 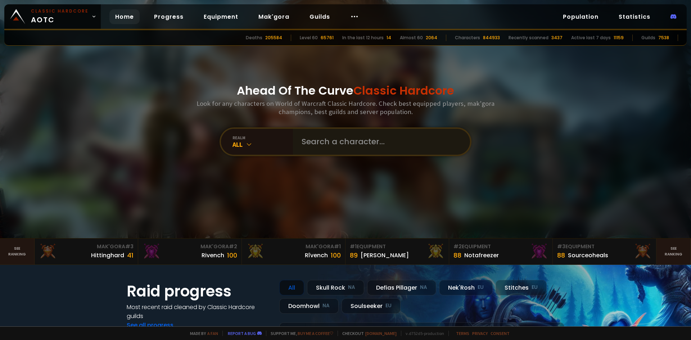 What do you see at coordinates (634, 17) in the screenshot?
I see `a: Statistics` at bounding box center [634, 17].